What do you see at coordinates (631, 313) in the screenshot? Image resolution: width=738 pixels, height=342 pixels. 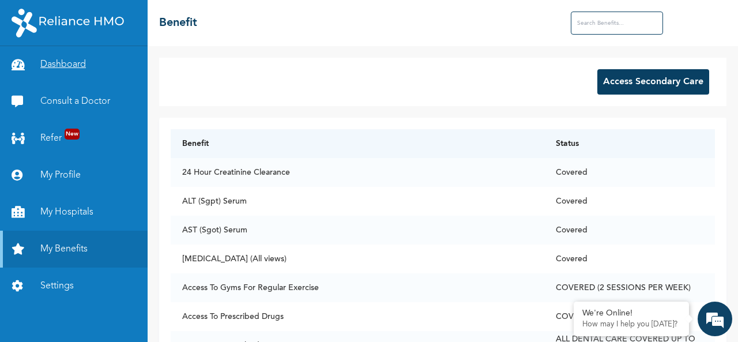 I see `div: We're Online!` at bounding box center [631, 313].